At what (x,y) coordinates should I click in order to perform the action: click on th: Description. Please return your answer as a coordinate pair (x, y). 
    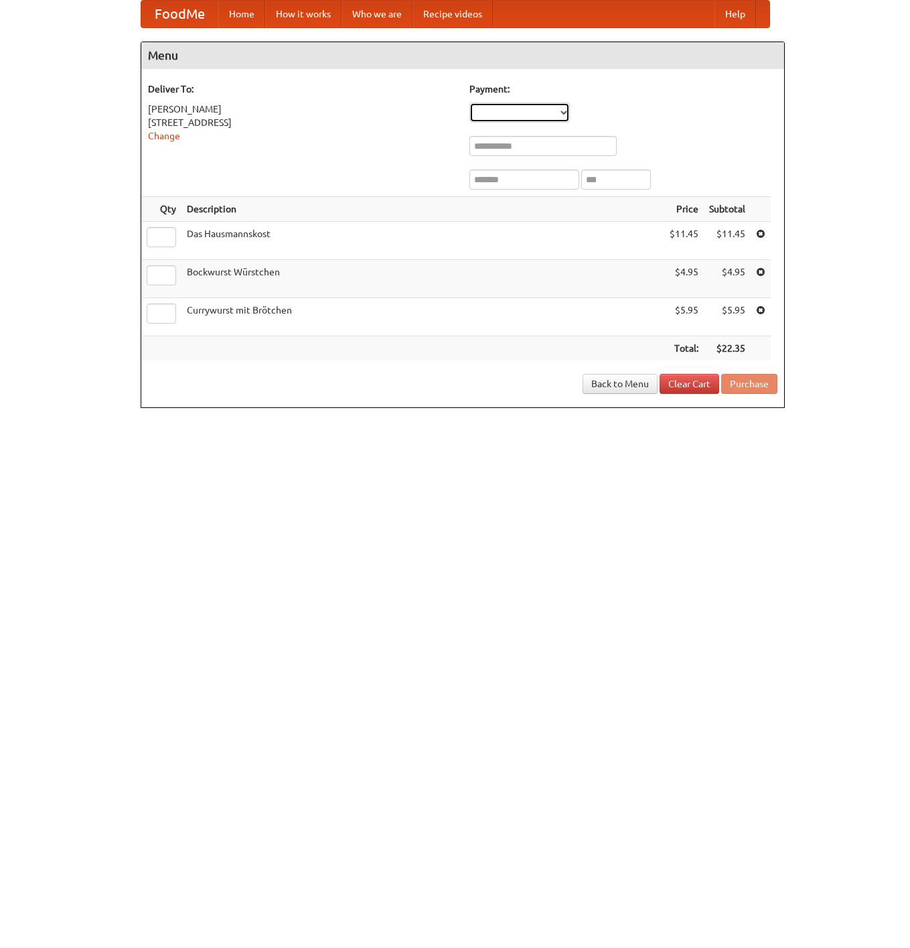
    Looking at the image, I should click on (423, 209).